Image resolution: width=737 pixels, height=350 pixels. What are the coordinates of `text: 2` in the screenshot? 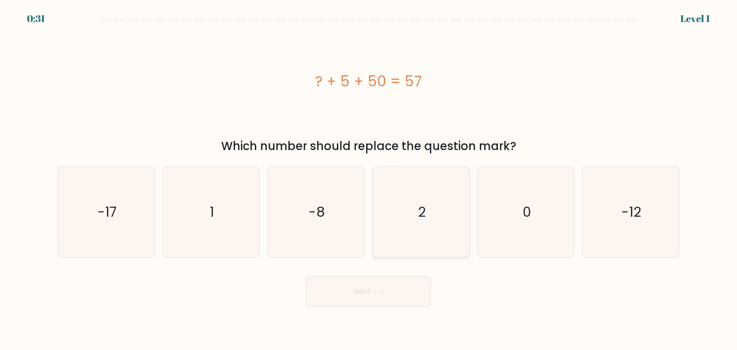 It's located at (422, 212).